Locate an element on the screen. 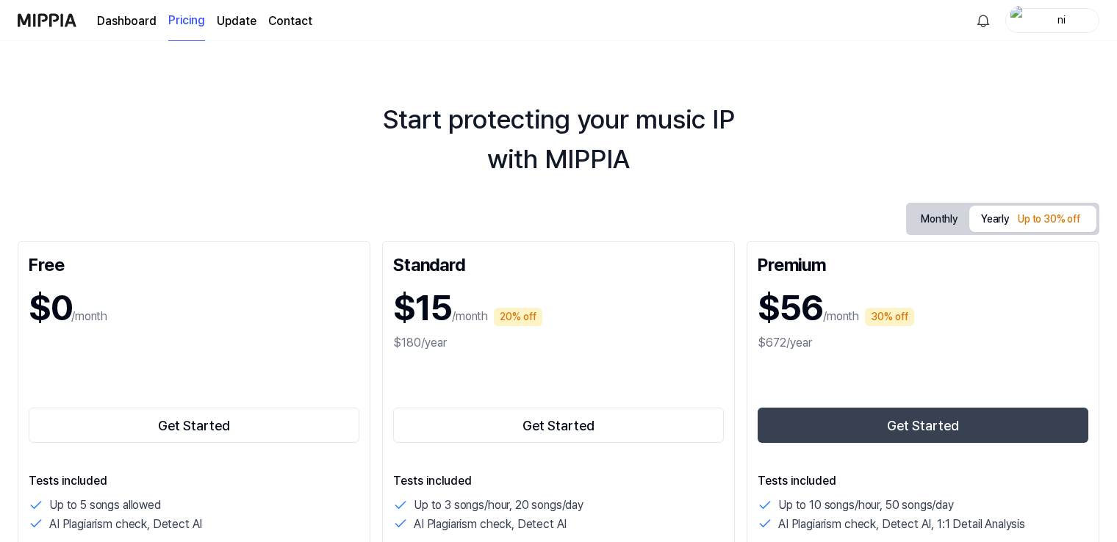  a: Pricing is located at coordinates (187, 21).